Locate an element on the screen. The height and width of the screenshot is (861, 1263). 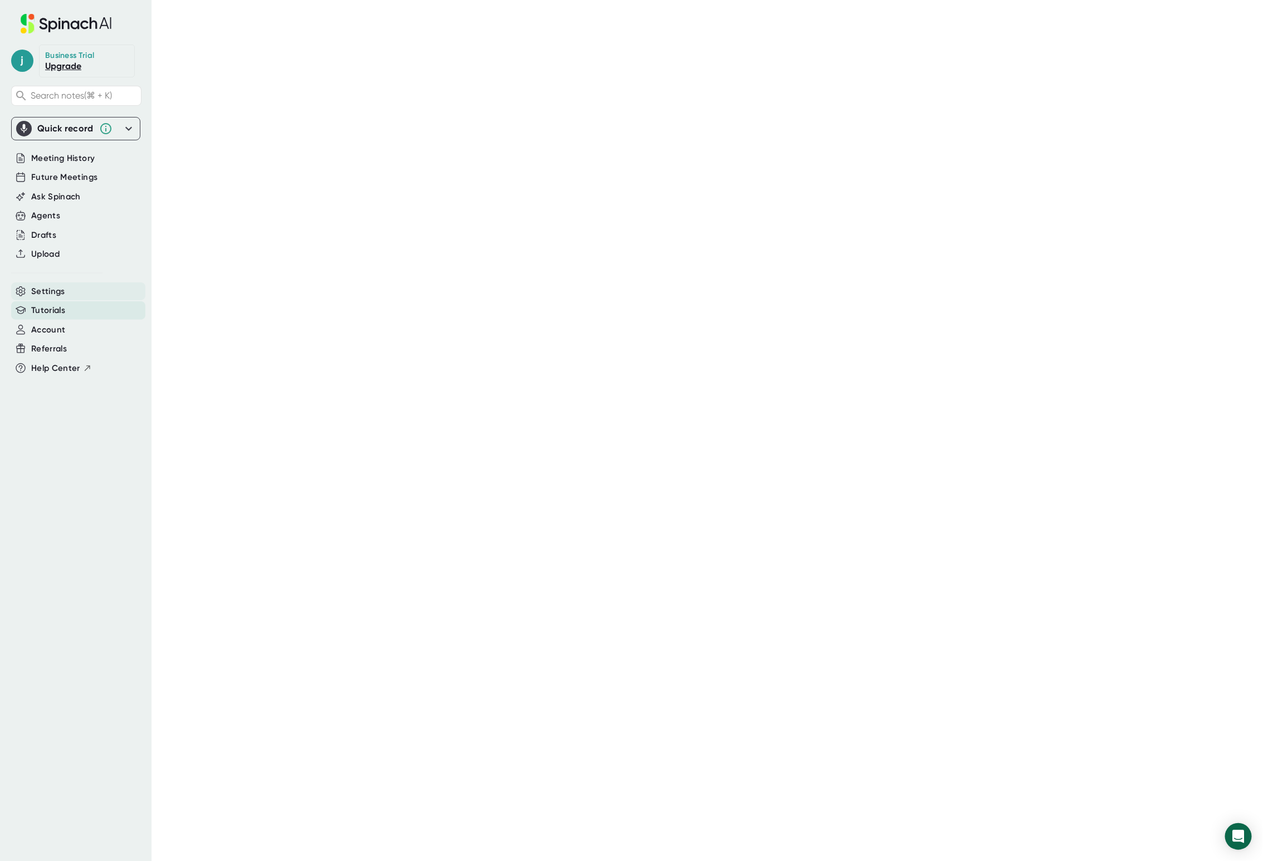
span: Ask Spinach is located at coordinates (56, 197).